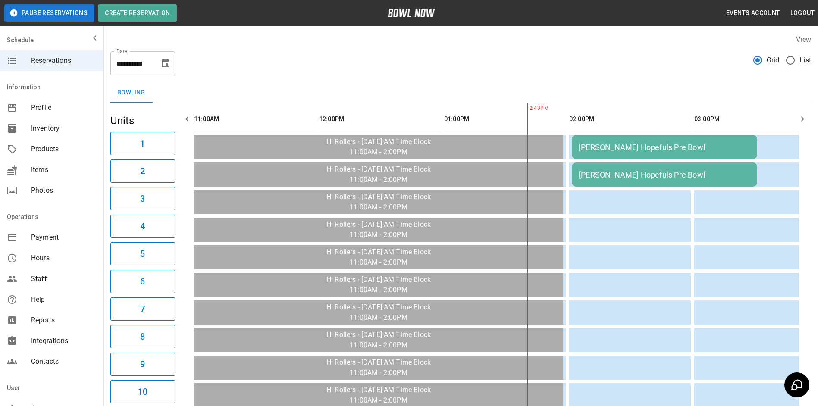  I want to click on span: Grid, so click(773, 60).